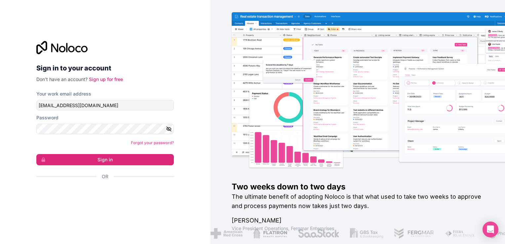  What do you see at coordinates (414, 233) in the screenshot?
I see `img: /assets/fergmar-CudnrXN5.png` at bounding box center [414, 233].